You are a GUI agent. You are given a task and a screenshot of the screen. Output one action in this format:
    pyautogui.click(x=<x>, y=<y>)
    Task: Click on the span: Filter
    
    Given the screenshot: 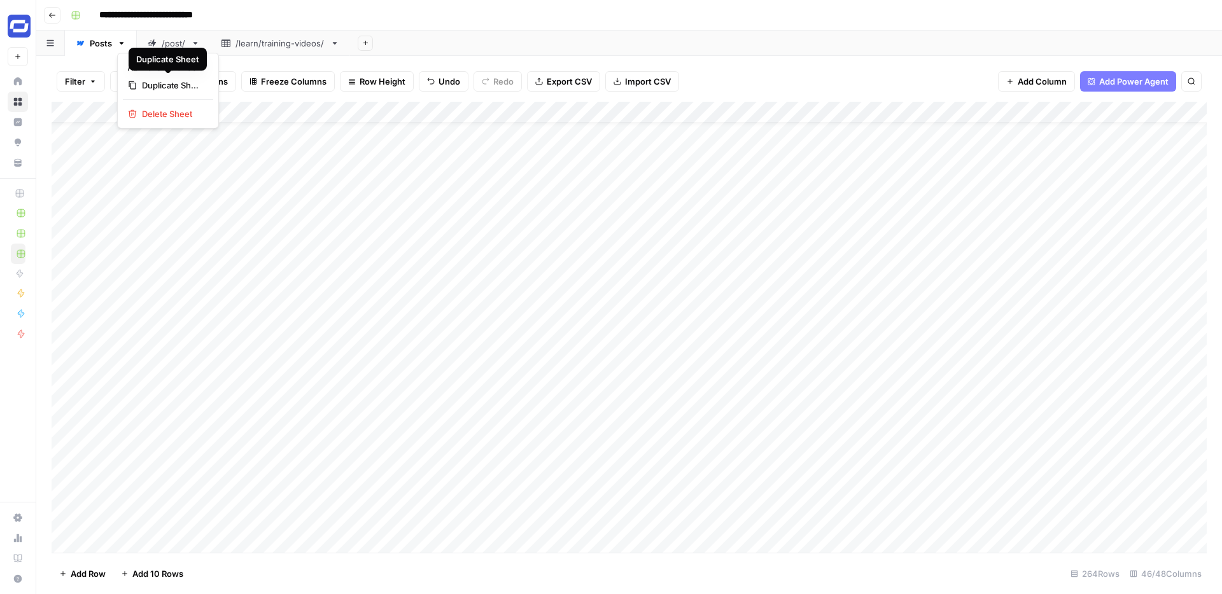 What is the action you would take?
    pyautogui.click(x=75, y=81)
    